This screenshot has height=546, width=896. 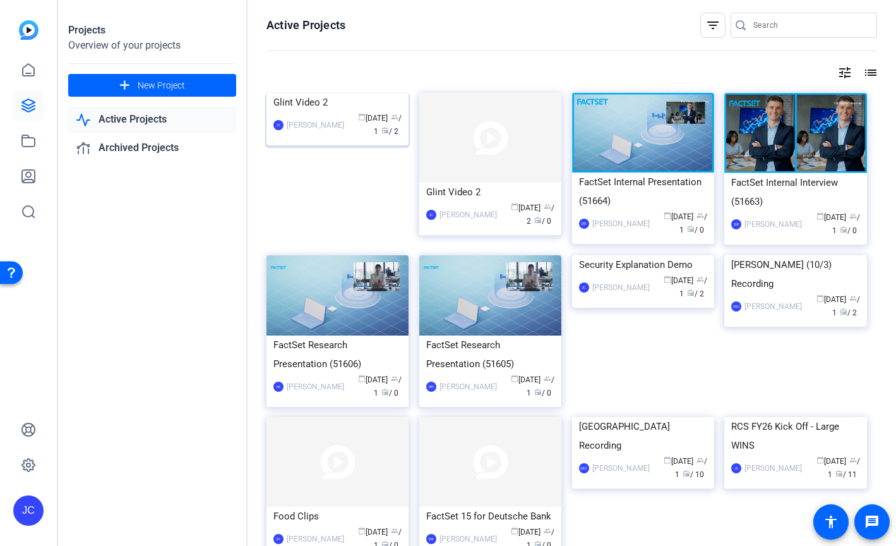 What do you see at coordinates (279, 387) in the screenshot?
I see `div: AK` at bounding box center [279, 387].